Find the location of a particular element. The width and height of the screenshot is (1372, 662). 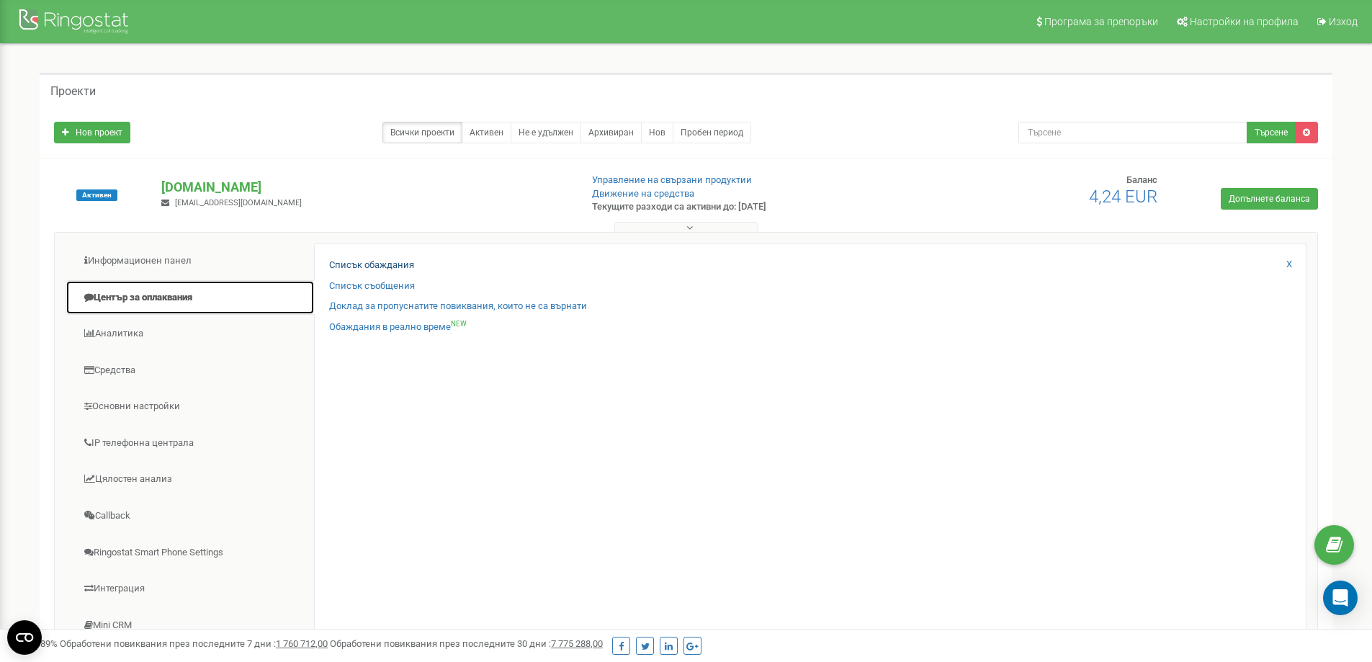

a: Основни настройки is located at coordinates (190, 406).